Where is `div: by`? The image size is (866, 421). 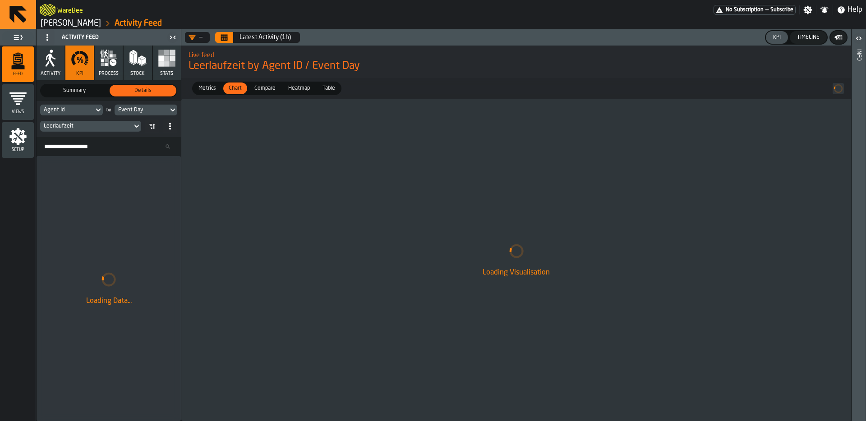 div: by is located at coordinates (109, 110).